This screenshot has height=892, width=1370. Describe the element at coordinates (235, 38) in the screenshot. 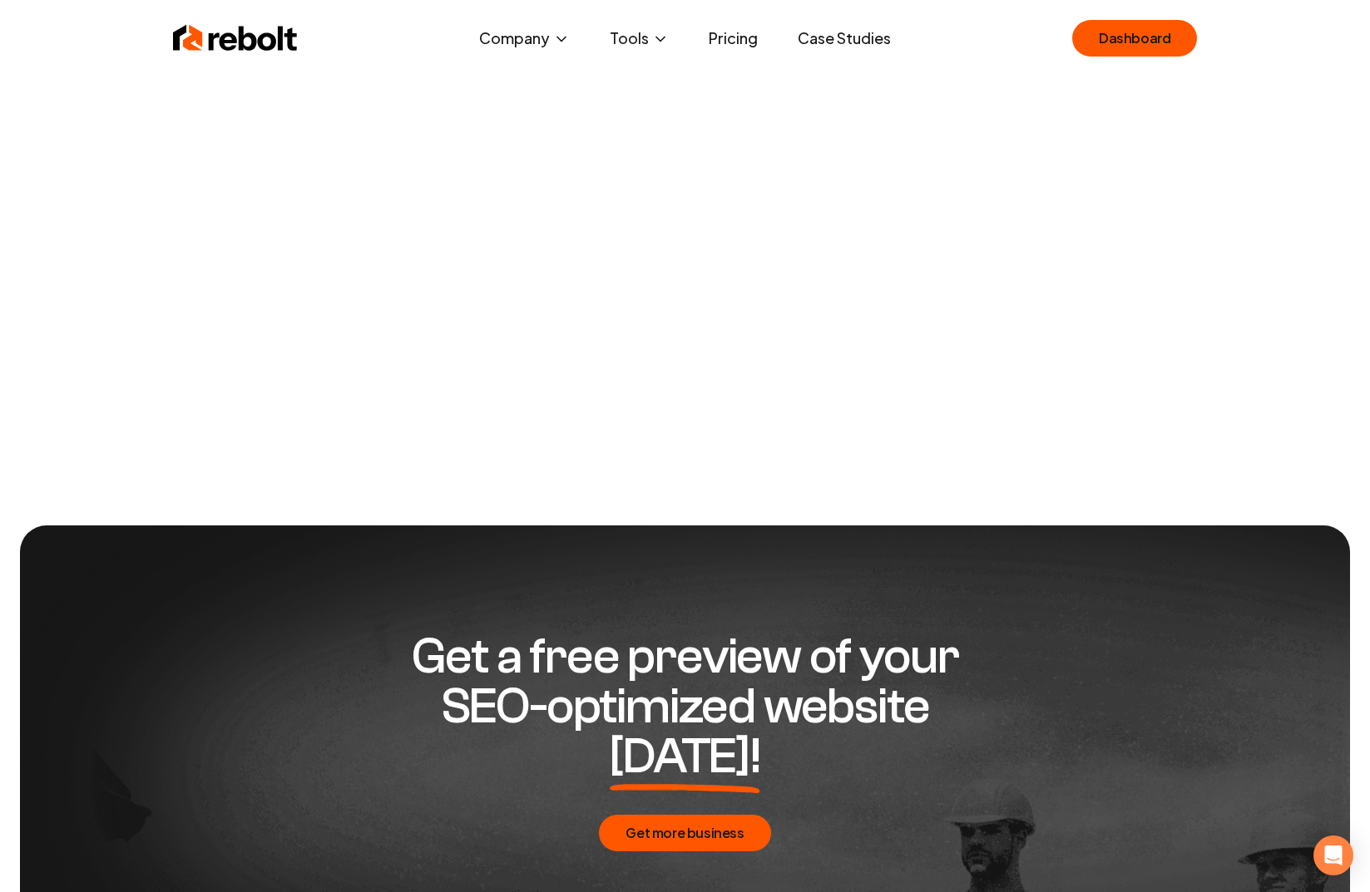

I see `img: Rebolt Logo` at that location.